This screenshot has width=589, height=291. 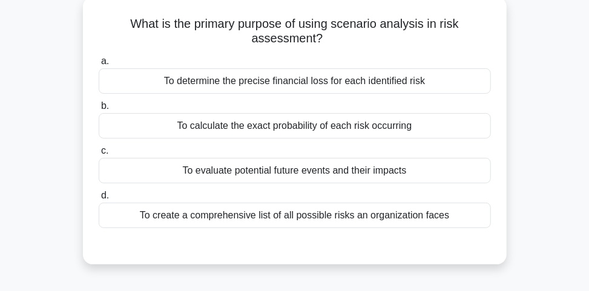 What do you see at coordinates (105, 150) in the screenshot?
I see `span: c.` at bounding box center [105, 150].